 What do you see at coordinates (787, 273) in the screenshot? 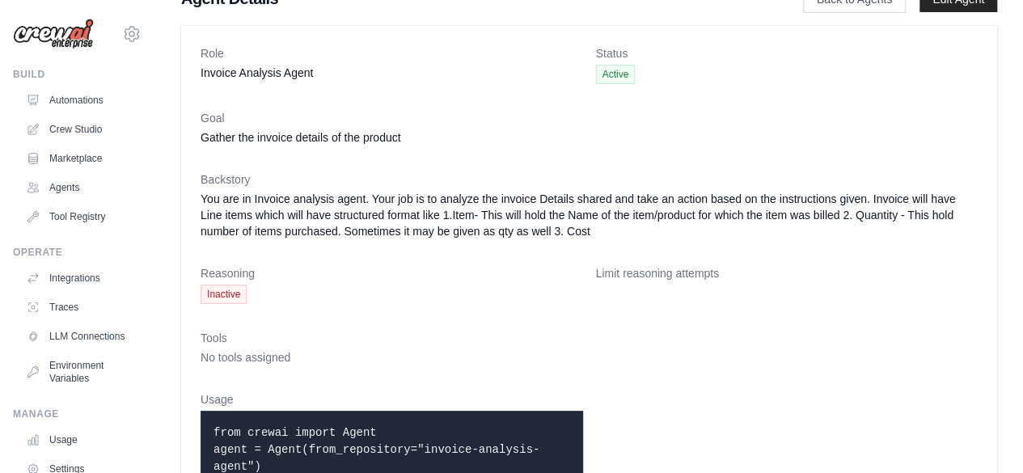
I see `dt: Limit reasoning attempts` at bounding box center [787, 273].